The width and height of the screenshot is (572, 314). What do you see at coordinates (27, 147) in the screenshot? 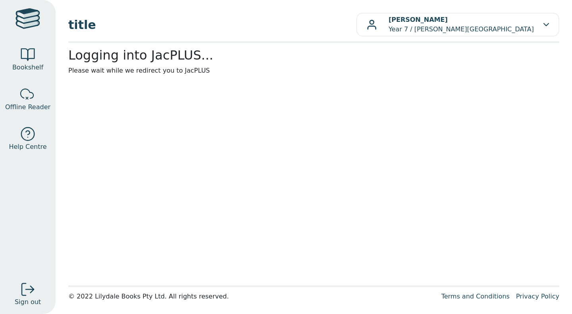
I see `span: Help Centre` at bounding box center [27, 147].